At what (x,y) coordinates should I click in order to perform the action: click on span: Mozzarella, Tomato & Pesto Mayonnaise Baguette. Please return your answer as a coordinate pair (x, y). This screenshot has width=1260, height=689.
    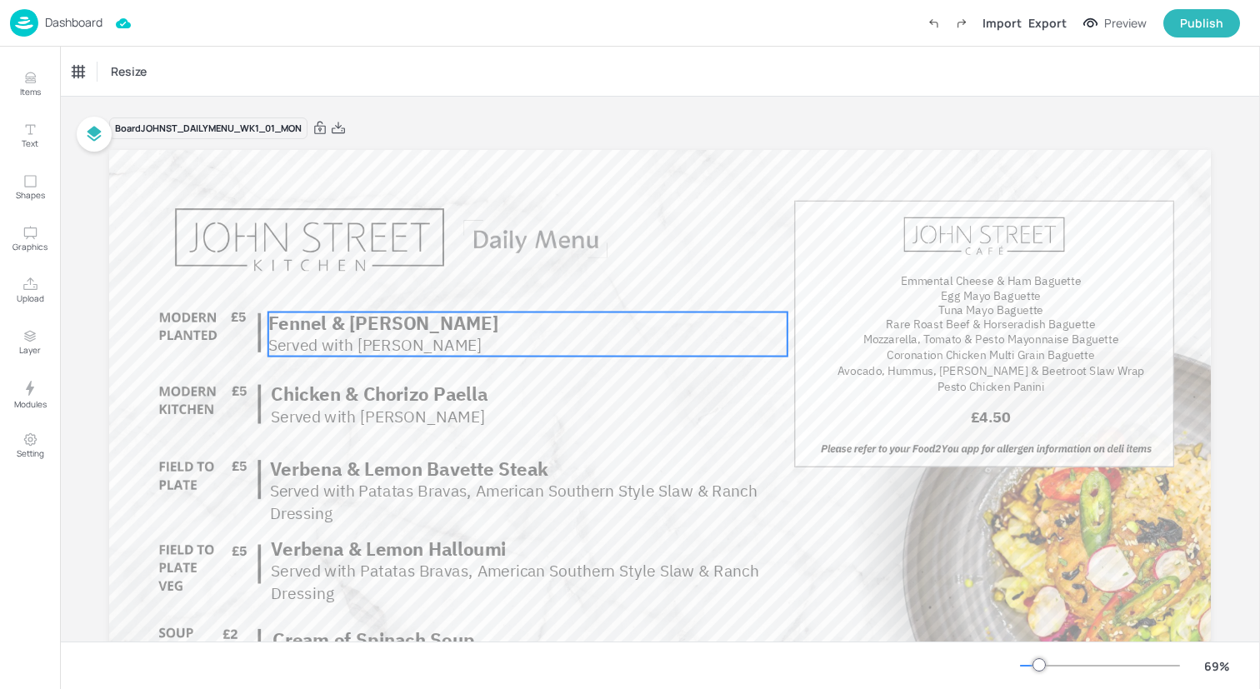
    Looking at the image, I should click on (991, 338).